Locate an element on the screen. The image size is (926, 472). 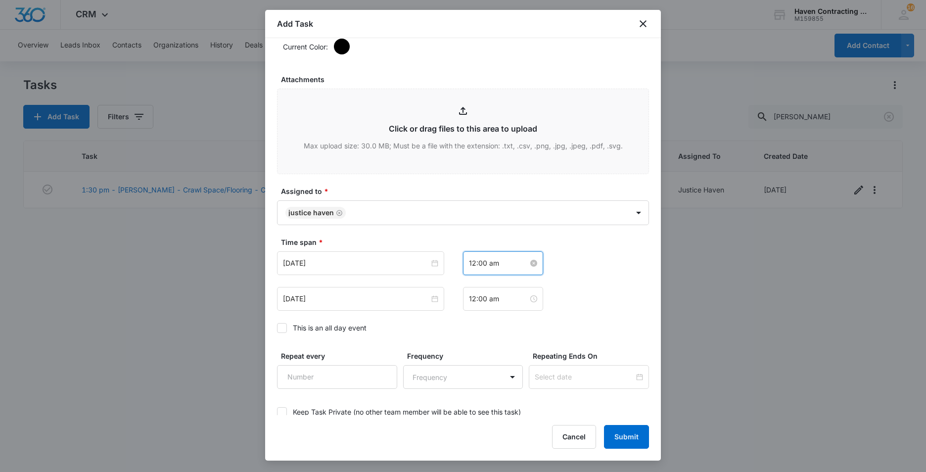
div: Keep Task Private (no other team member will be able to see this task) is located at coordinates (407, 411).